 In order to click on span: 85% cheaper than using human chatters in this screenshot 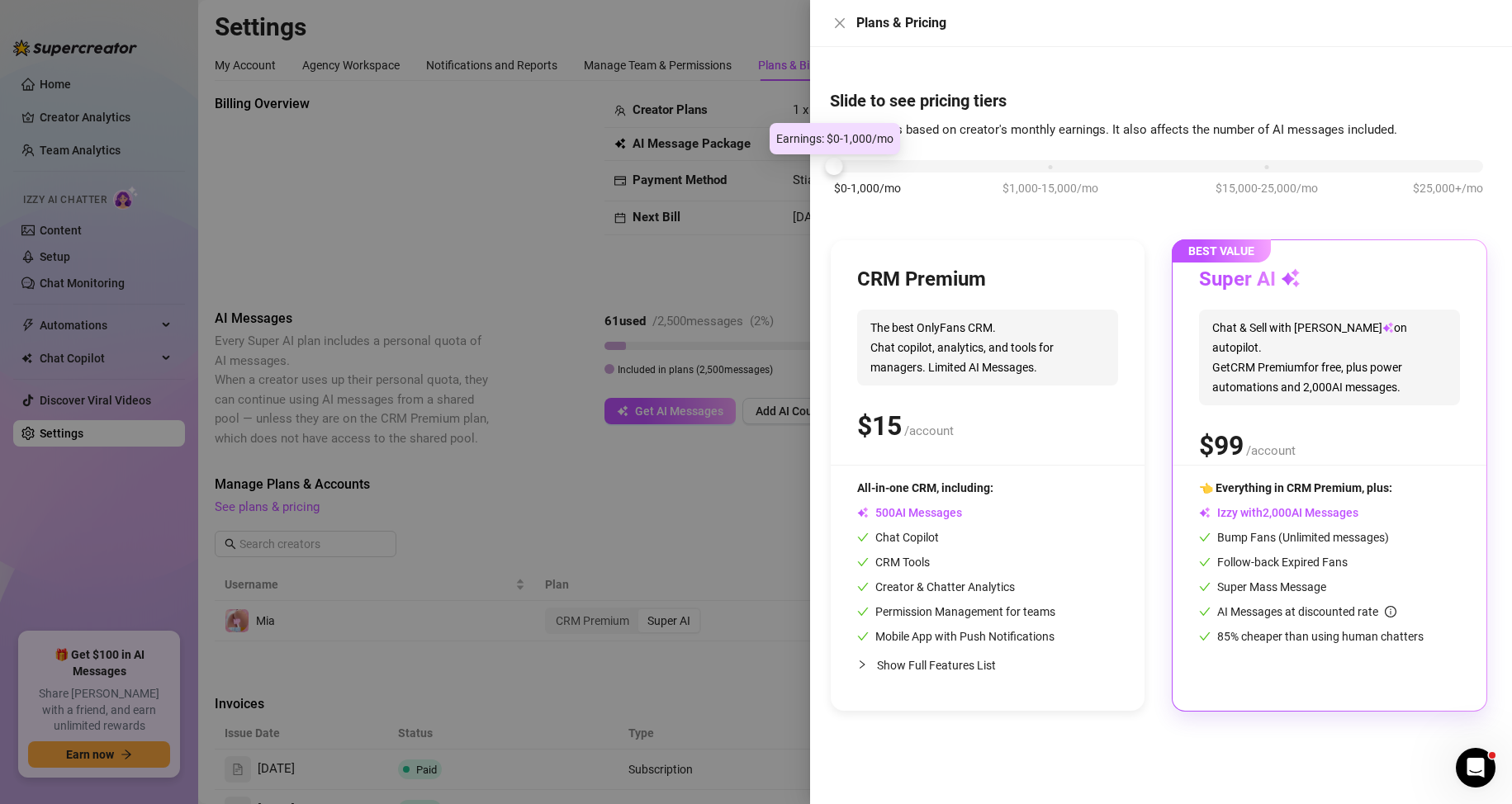, I will do `click(1311, 637)`.